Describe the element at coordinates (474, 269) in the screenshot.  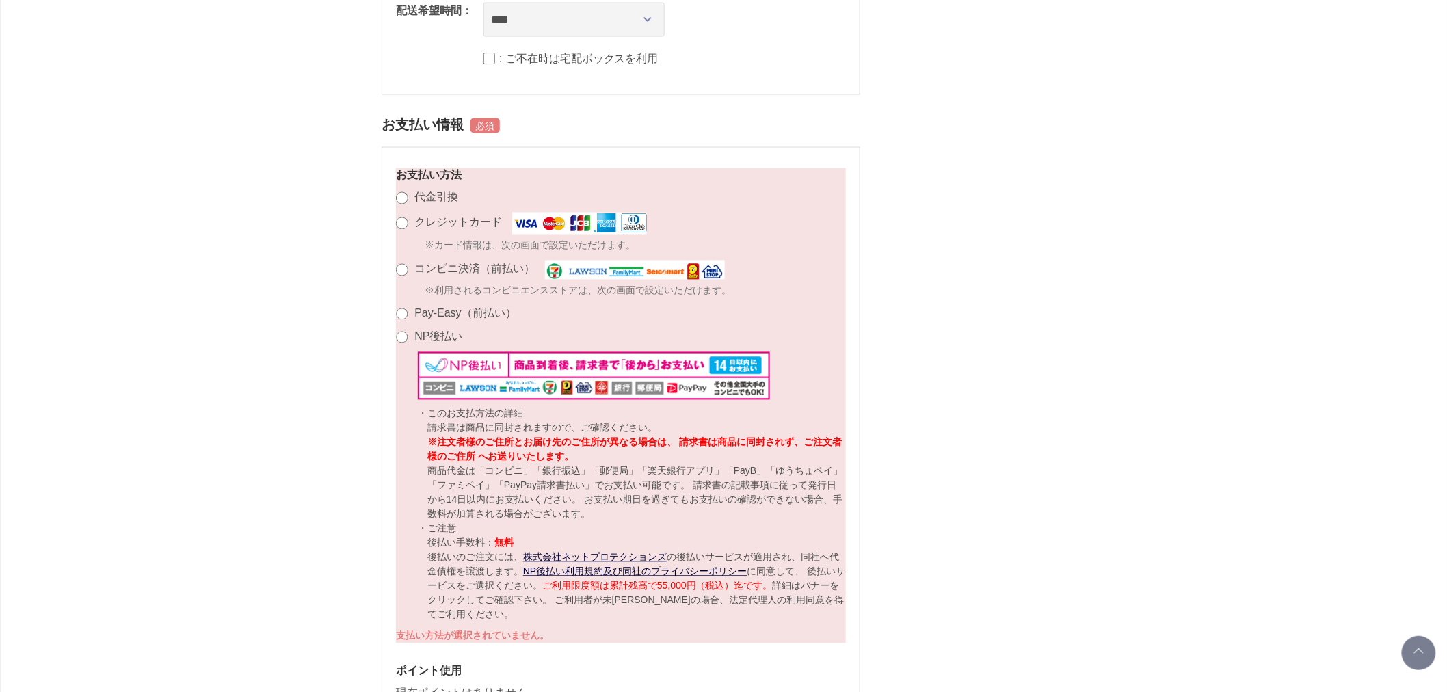
I see `label: コンビニ決済（前払い）` at that location.